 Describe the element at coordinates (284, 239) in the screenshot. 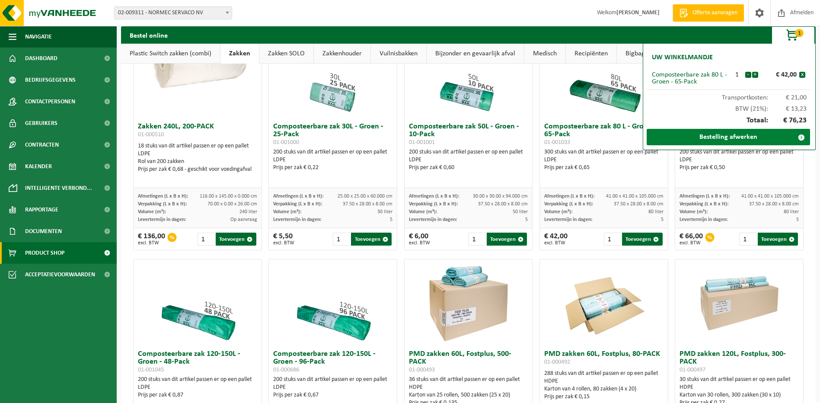

I see `div: € 5,50` at that location.